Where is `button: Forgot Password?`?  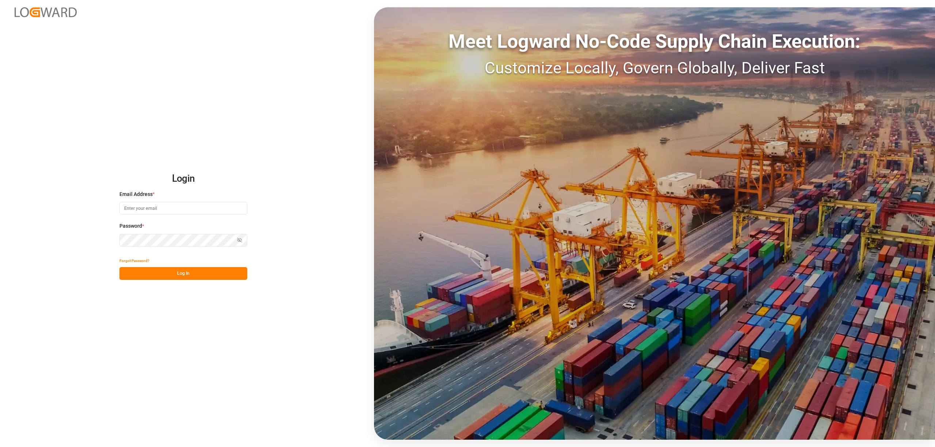 button: Forgot Password? is located at coordinates (134, 261).